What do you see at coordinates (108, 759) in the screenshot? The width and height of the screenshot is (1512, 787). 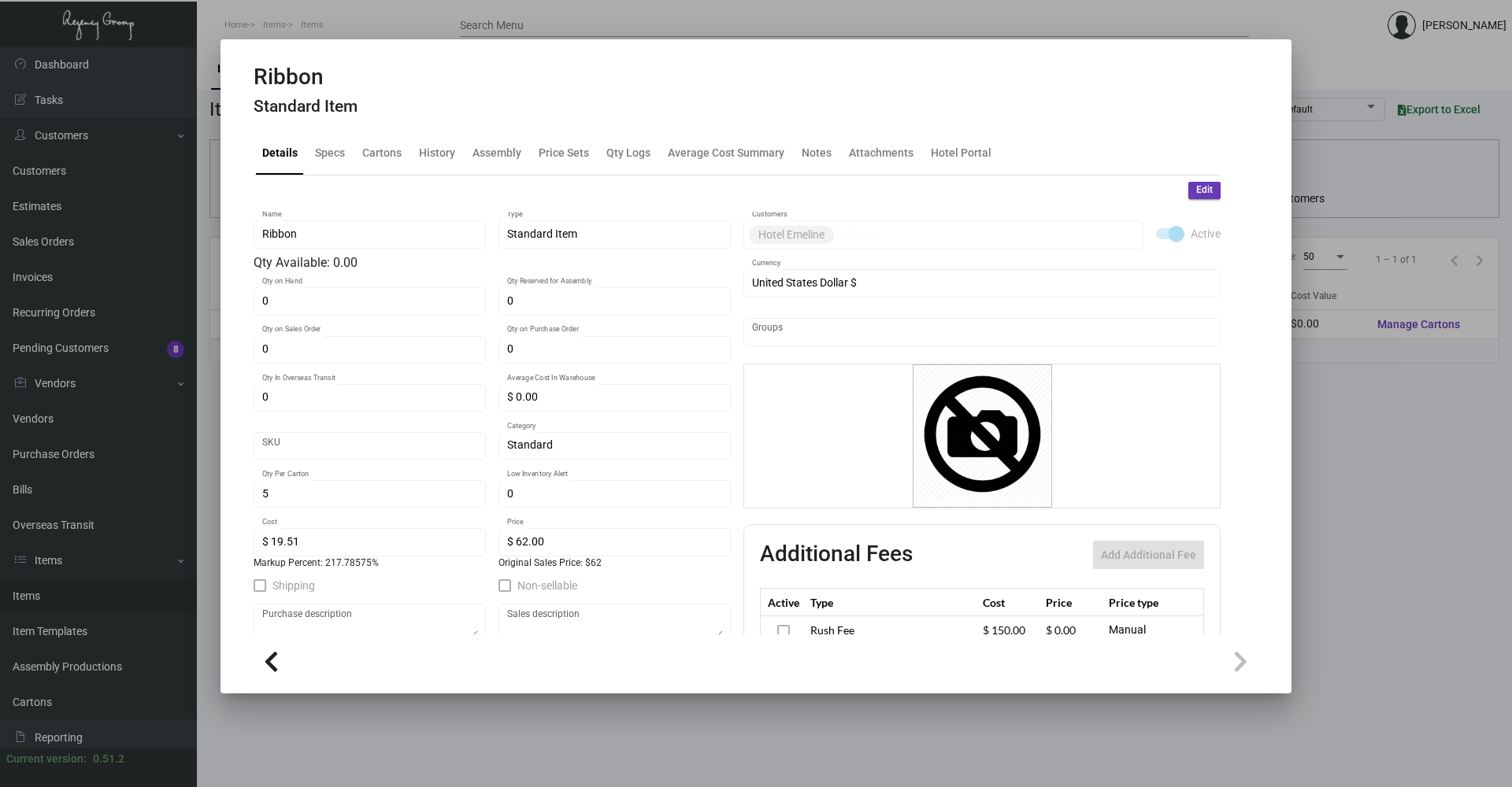 I see `div: 0.51.2` at bounding box center [108, 759].